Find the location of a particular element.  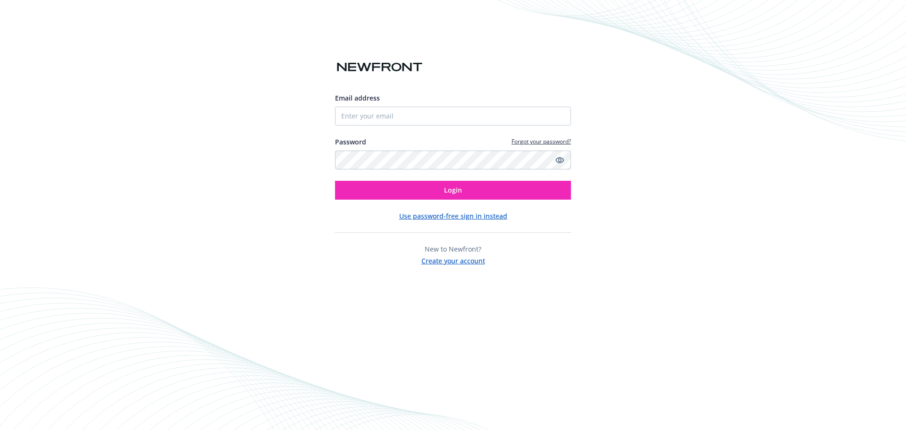

span: New to Newfront? is located at coordinates (453, 249).